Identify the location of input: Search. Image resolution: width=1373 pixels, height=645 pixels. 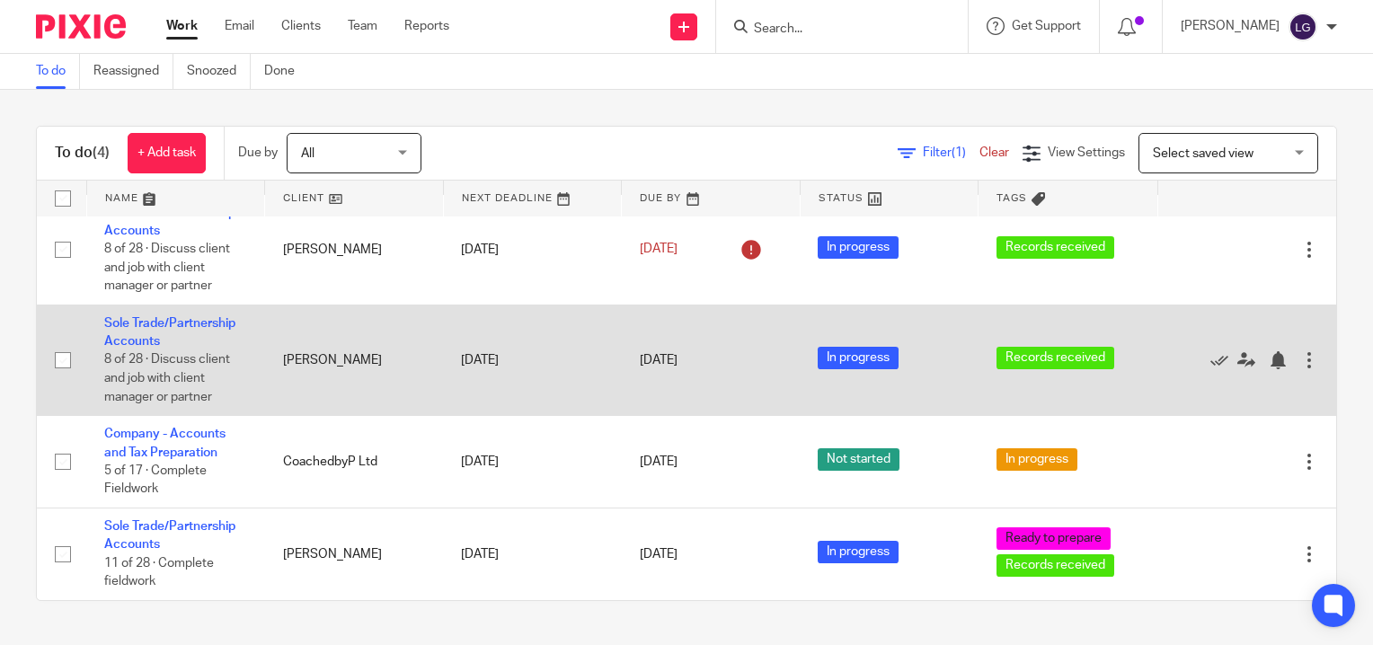
(833, 30).